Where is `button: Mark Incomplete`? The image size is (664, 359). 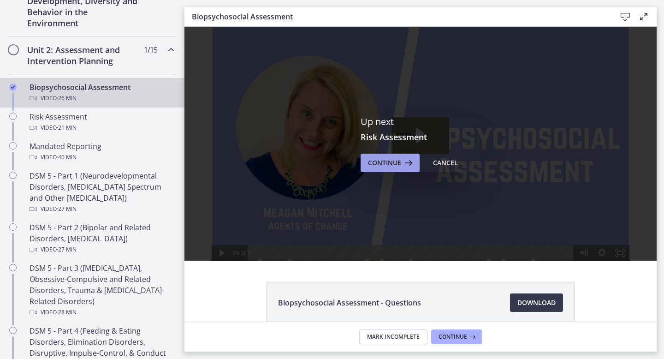 button: Mark Incomplete is located at coordinates (393, 337).